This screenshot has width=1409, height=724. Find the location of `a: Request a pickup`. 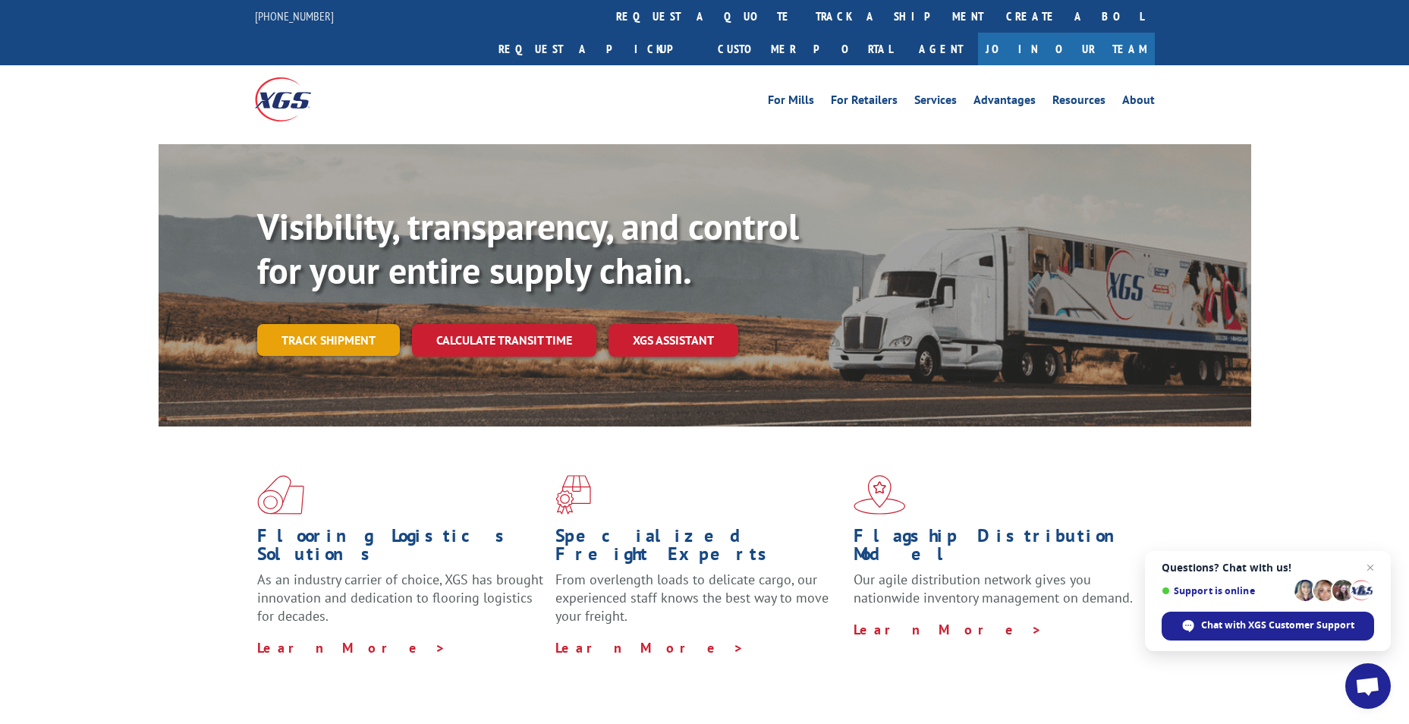

a: Request a pickup is located at coordinates (596, 49).